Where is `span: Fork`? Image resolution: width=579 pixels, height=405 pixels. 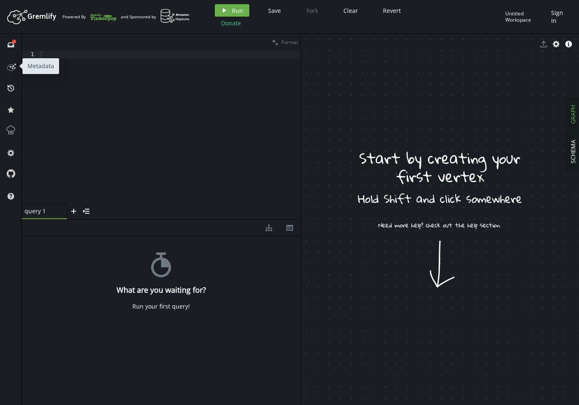 span: Fork is located at coordinates (312, 10).